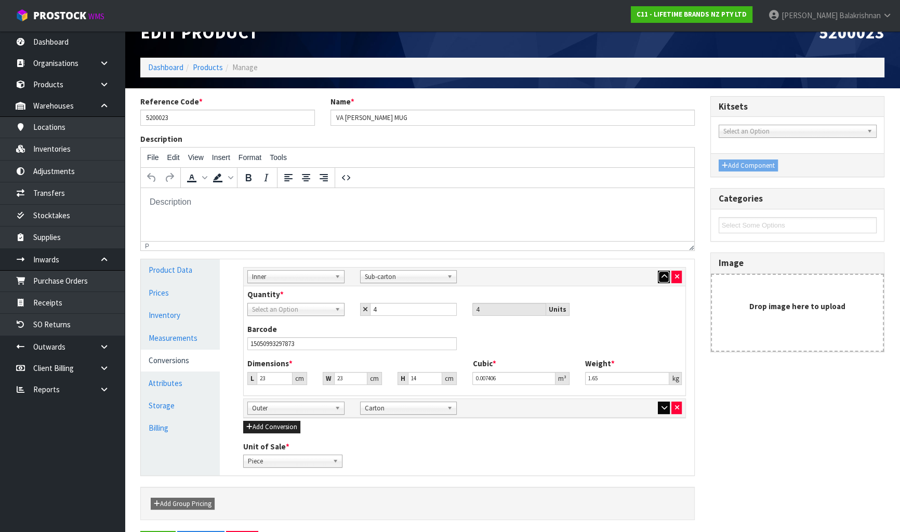 This screenshot has height=532, width=900. Describe the element at coordinates (245, 67) in the screenshot. I see `span: Manage` at that location.